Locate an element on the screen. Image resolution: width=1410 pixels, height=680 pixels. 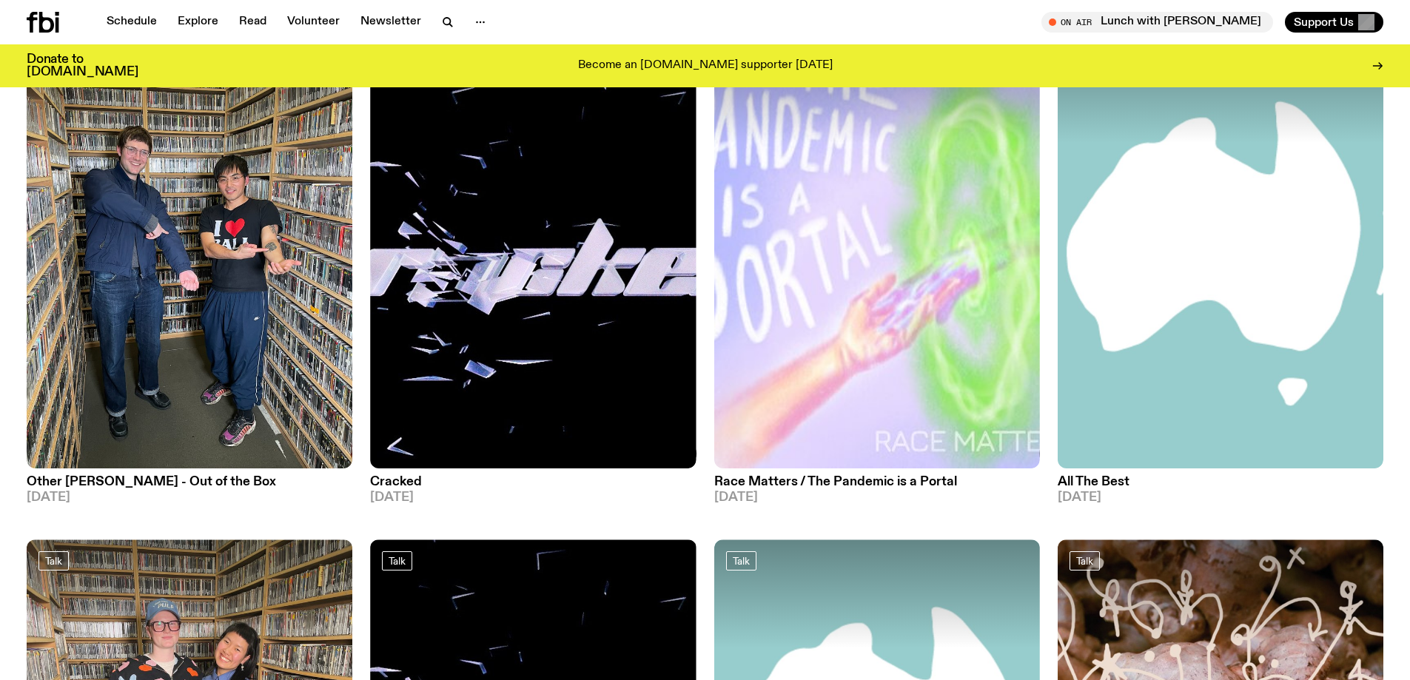
h3: All The Best is located at coordinates (1221, 482).